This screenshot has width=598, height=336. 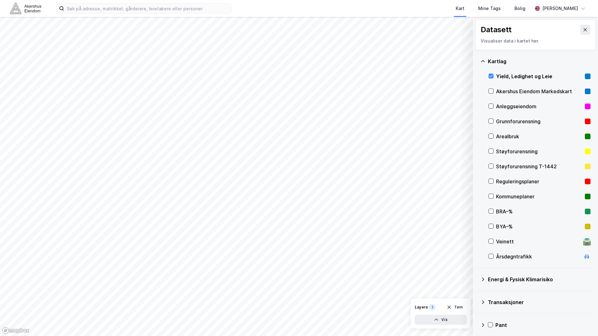 I want to click on button: Tøm, so click(x=455, y=307).